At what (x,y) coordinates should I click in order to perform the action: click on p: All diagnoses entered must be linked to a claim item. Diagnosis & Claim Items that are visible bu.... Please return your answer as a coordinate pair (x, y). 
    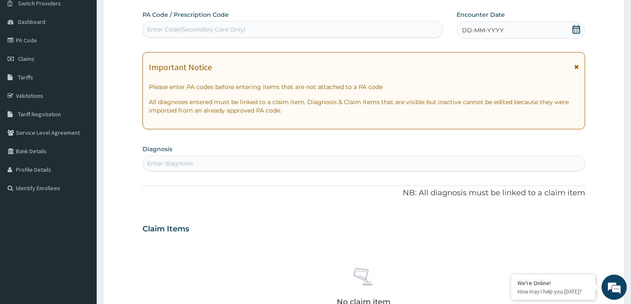
    Looking at the image, I should click on (363, 106).